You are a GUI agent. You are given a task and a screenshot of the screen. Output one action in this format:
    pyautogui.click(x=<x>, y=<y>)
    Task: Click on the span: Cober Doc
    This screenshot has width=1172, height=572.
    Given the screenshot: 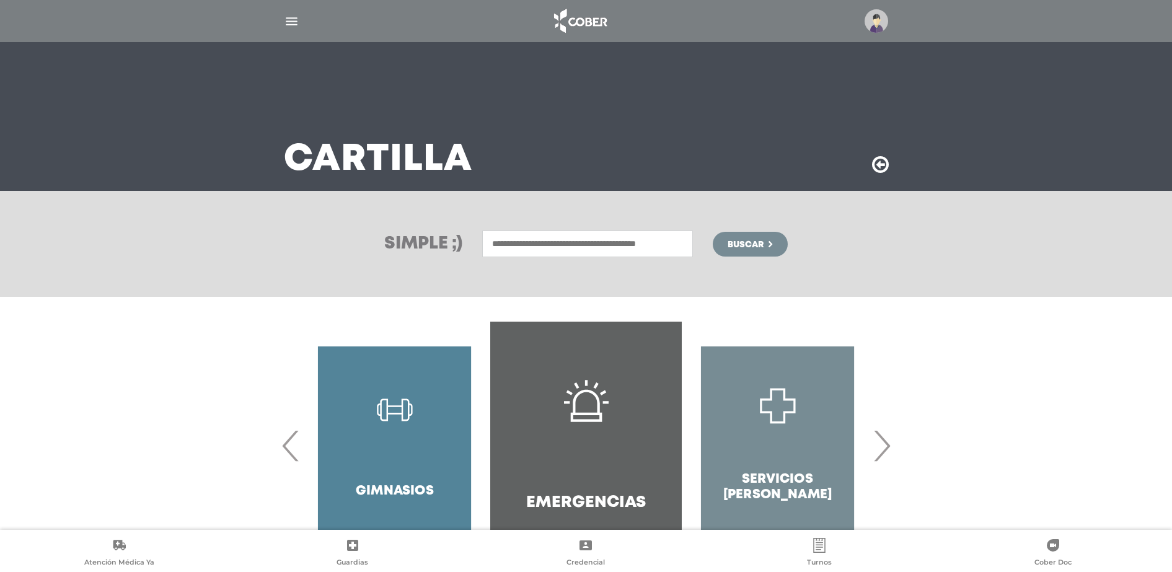 What is the action you would take?
    pyautogui.click(x=1053, y=564)
    